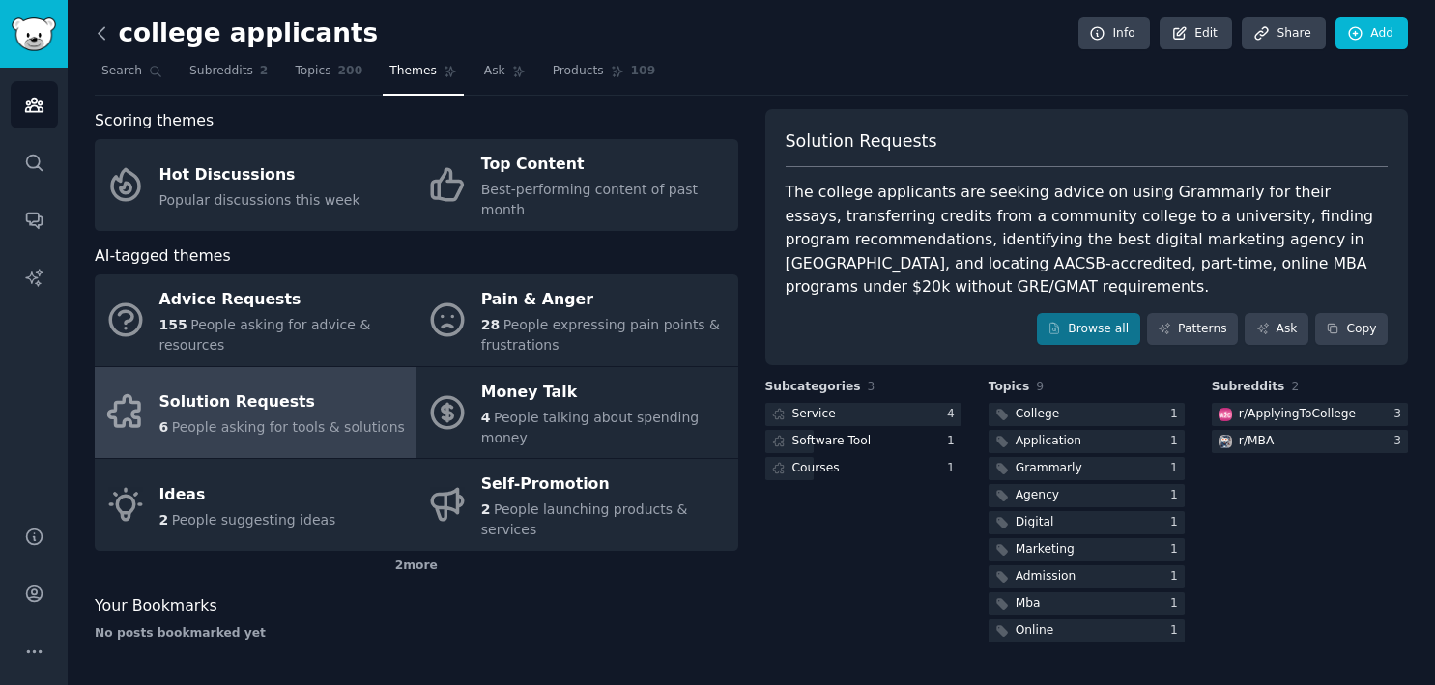 The height and width of the screenshot is (685, 1435). Describe the element at coordinates (1086, 631) in the screenshot. I see `a: Online1` at that location.